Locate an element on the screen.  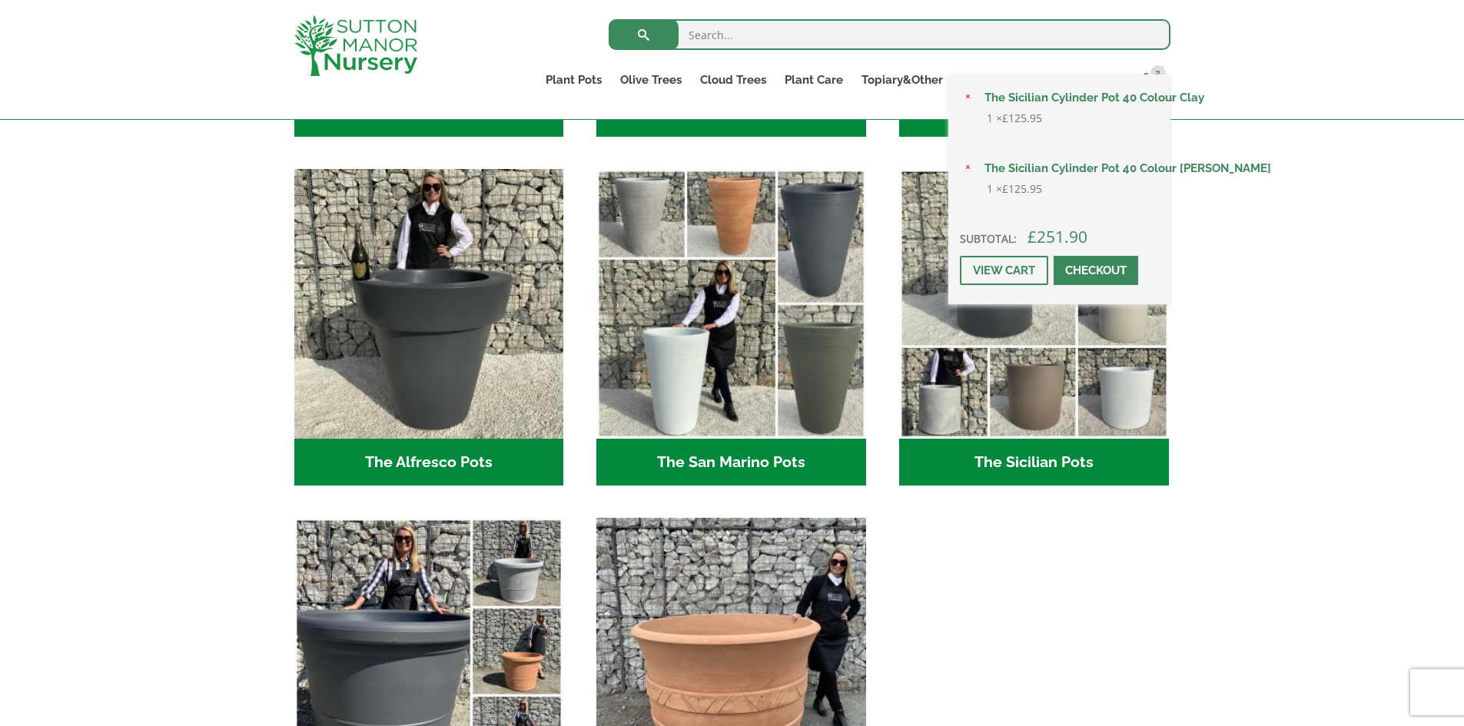
a: 2 is located at coordinates (1151, 80).